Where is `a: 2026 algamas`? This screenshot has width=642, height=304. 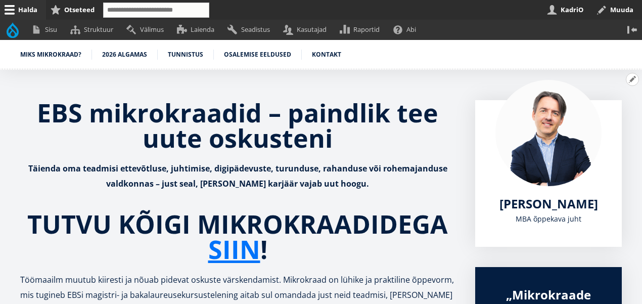 a: 2026 algamas is located at coordinates (124, 55).